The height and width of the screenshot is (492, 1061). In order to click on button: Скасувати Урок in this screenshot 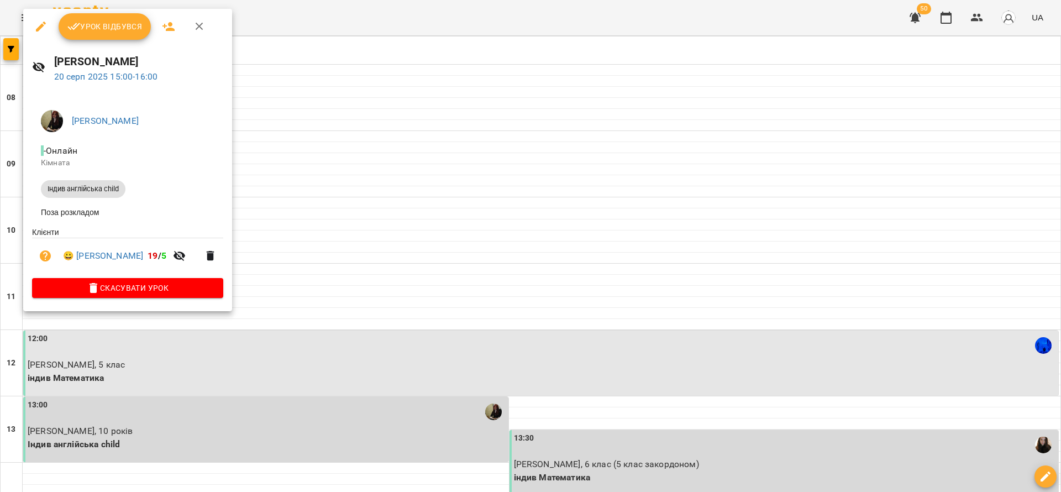, I will do `click(128, 288)`.